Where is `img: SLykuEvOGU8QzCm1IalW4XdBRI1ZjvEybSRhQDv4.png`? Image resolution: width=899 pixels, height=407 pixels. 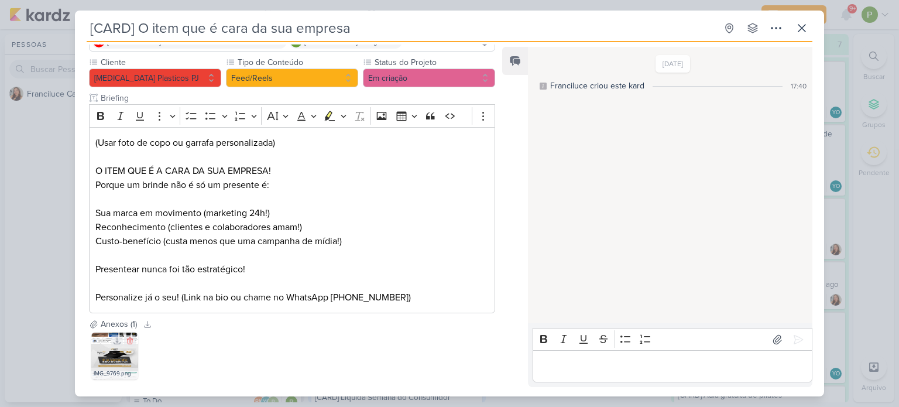
img: SLykuEvOGU8QzCm1IalW4XdBRI1ZjvEybSRhQDv4.png is located at coordinates (115, 356).